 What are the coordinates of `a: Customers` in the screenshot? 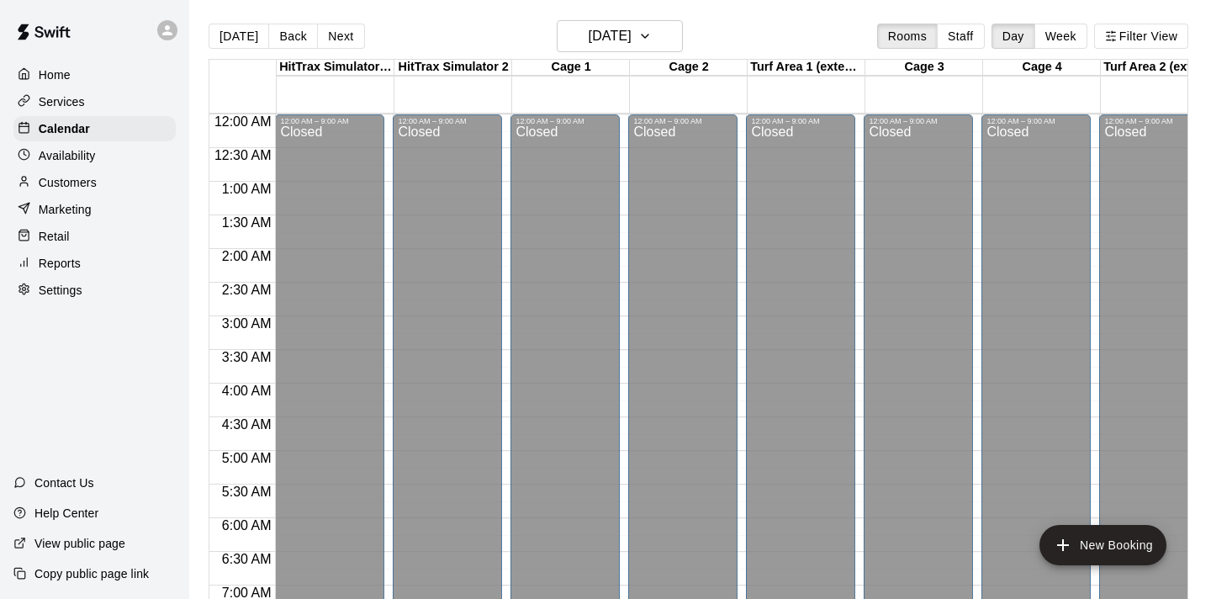 It's located at (94, 183).